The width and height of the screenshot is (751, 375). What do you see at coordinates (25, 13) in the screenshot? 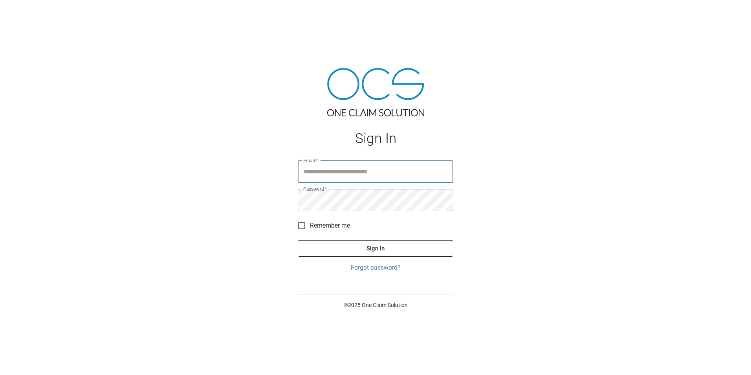
I see `img: ocs-logo-white-transparent.png` at bounding box center [25, 13].